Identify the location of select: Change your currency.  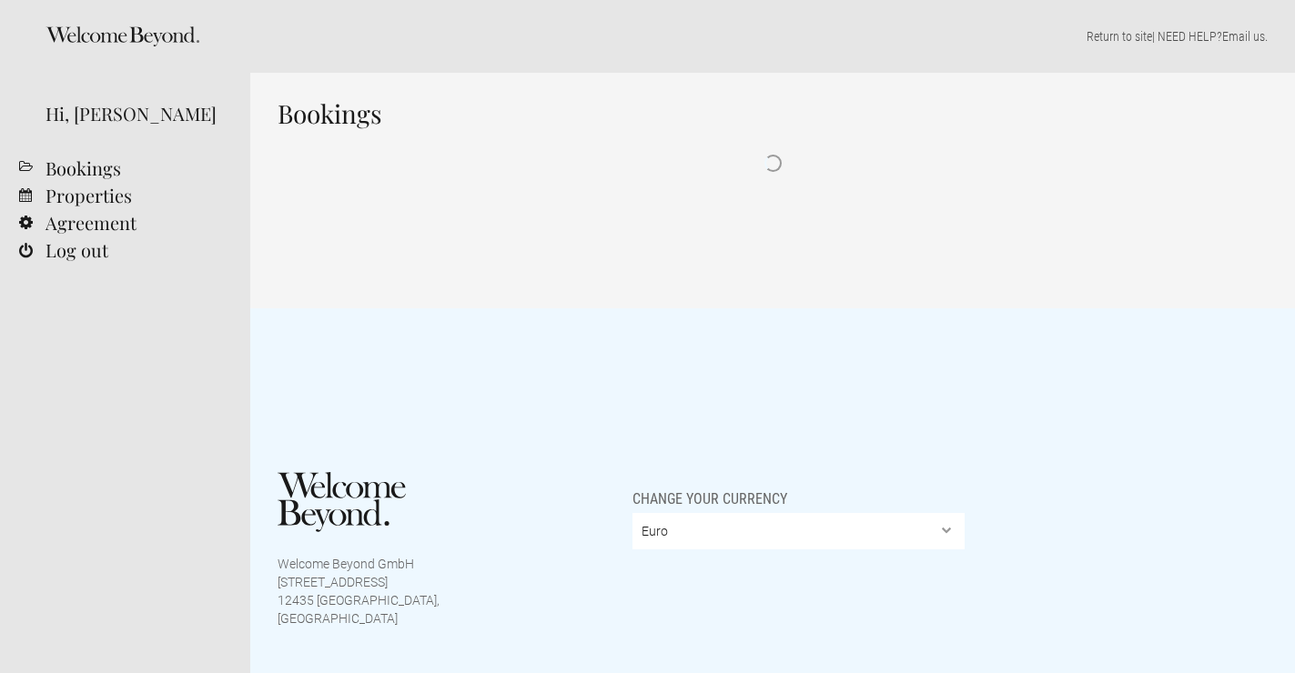
(799, 531).